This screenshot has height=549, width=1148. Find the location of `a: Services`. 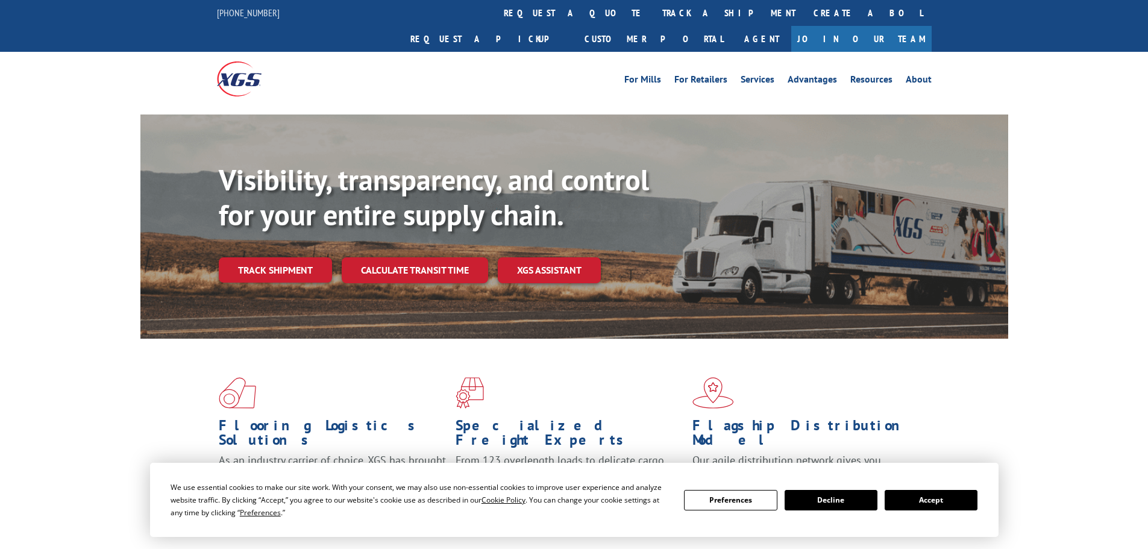

a: Services is located at coordinates (758, 81).